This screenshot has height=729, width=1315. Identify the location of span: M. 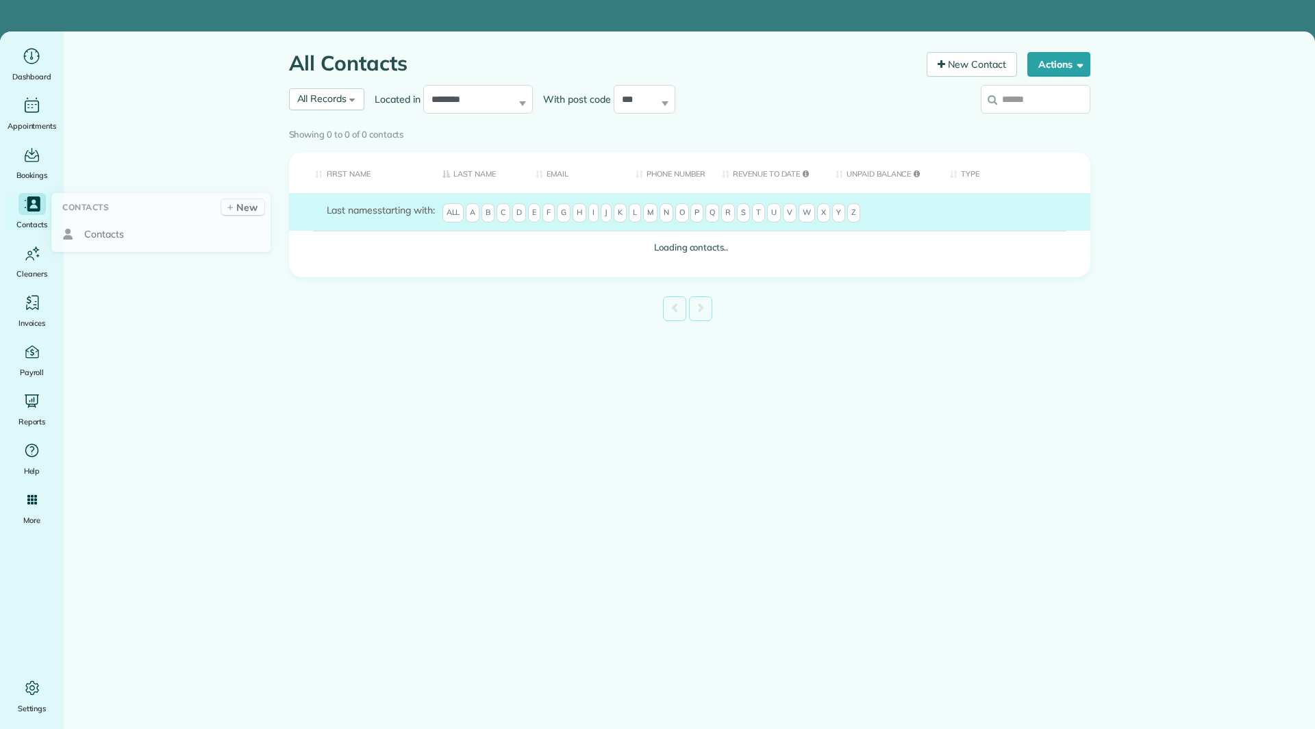
(650, 213).